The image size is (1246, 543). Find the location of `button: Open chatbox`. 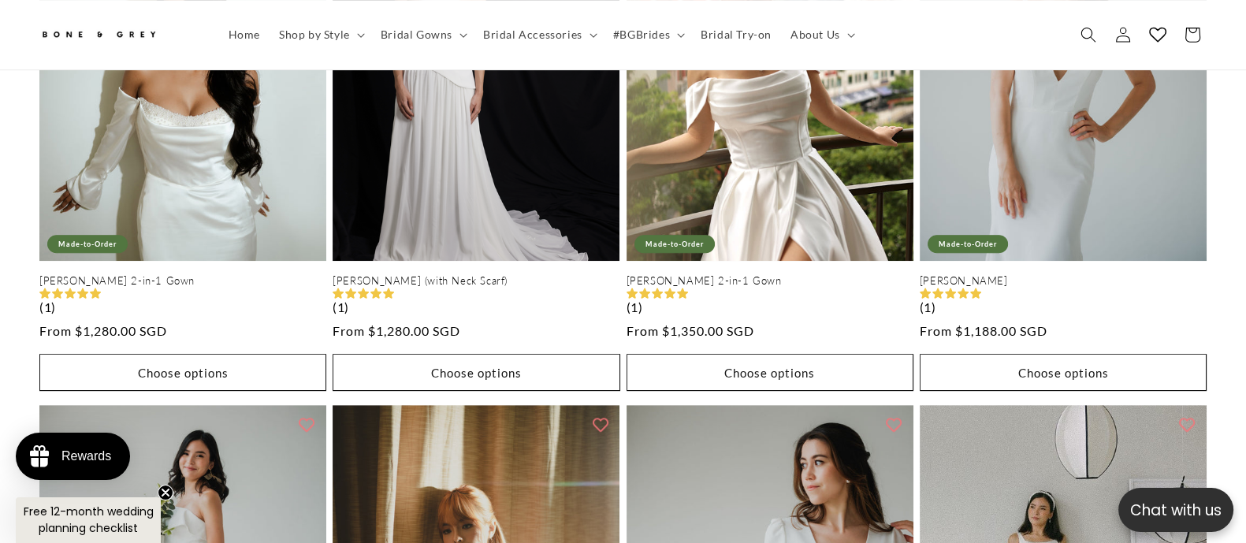

button: Open chatbox is located at coordinates (1176, 510).